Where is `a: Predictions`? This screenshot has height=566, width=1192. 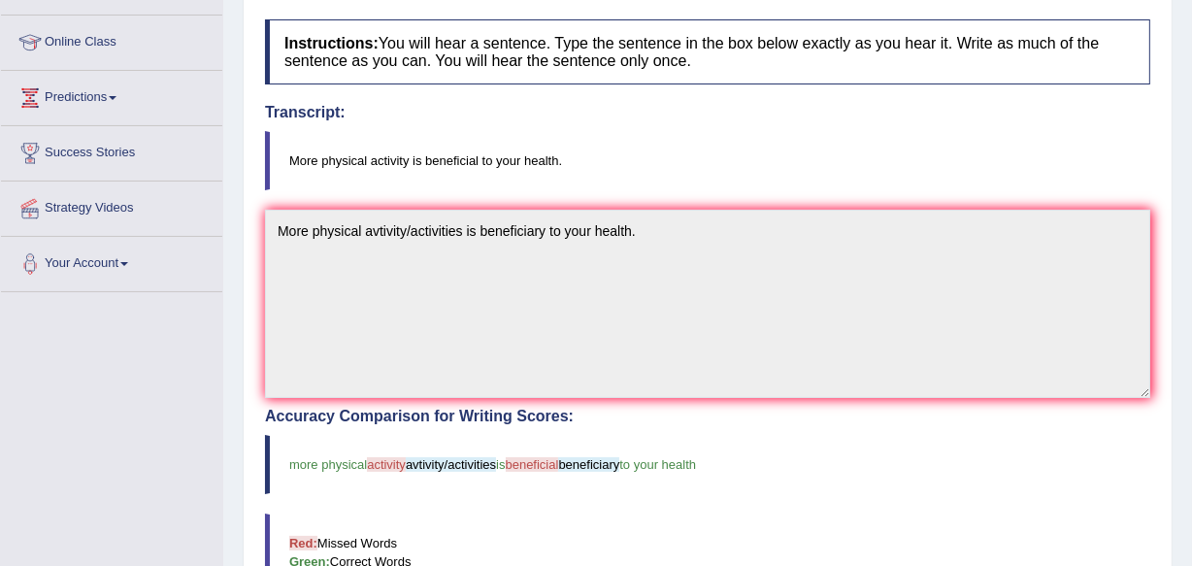 a: Predictions is located at coordinates (112, 95).